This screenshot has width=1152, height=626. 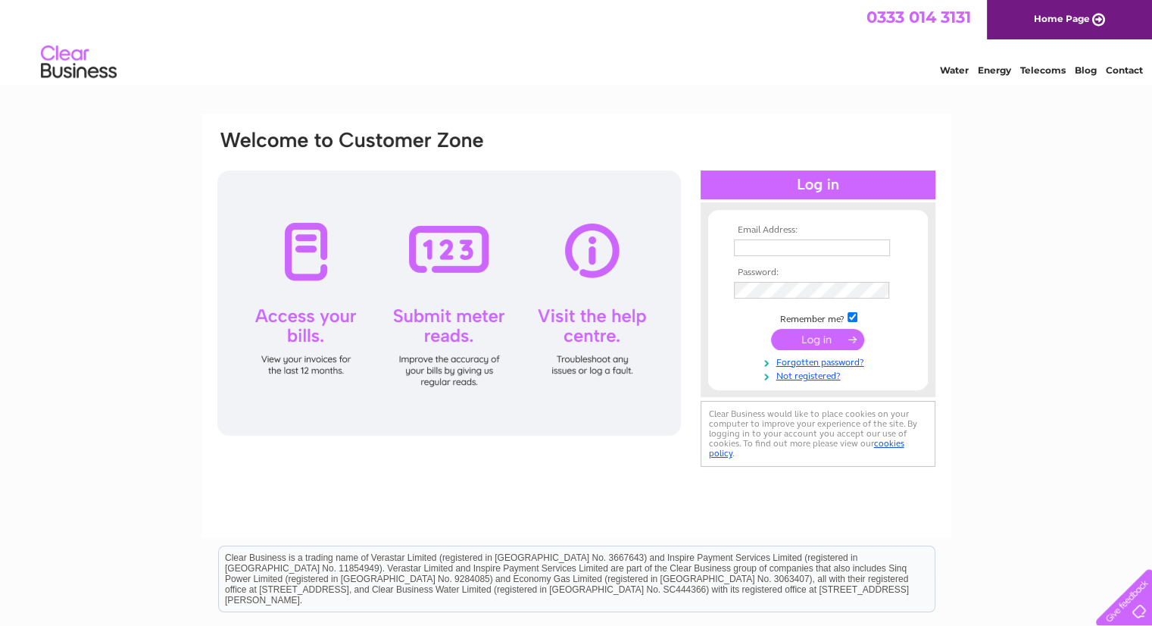 What do you see at coordinates (818, 317) in the screenshot?
I see `td: Remember me?` at bounding box center [818, 317].